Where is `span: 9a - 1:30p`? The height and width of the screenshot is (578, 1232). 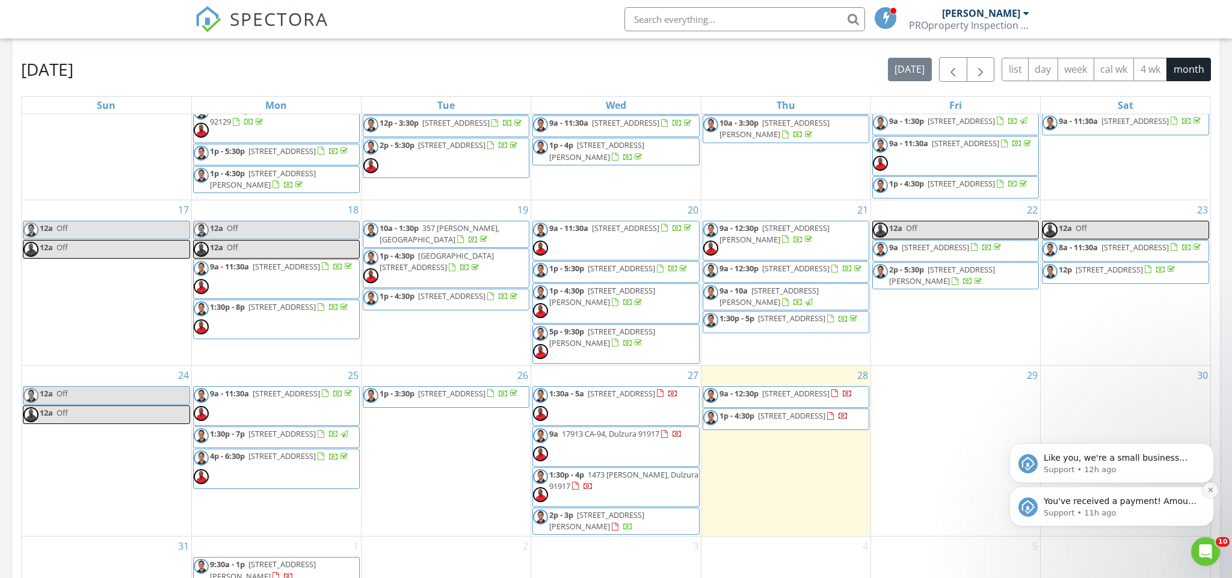 span: 9a - 1:30p is located at coordinates (907, 121).